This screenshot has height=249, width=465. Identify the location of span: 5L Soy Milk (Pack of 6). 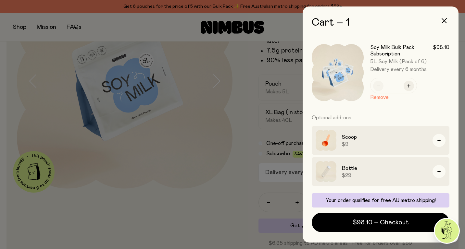
(398, 62).